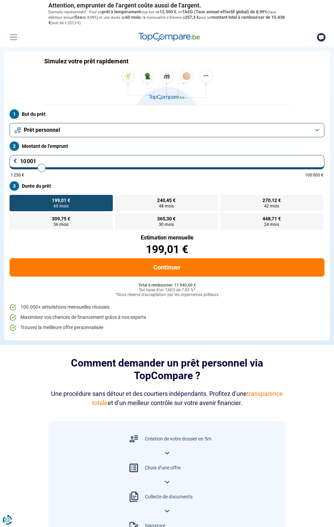 Image resolution: width=334 pixels, height=527 pixels. What do you see at coordinates (167, 285) in the screenshot?
I see `div: Total à rembourser: 11 940,60 €` at bounding box center [167, 285].